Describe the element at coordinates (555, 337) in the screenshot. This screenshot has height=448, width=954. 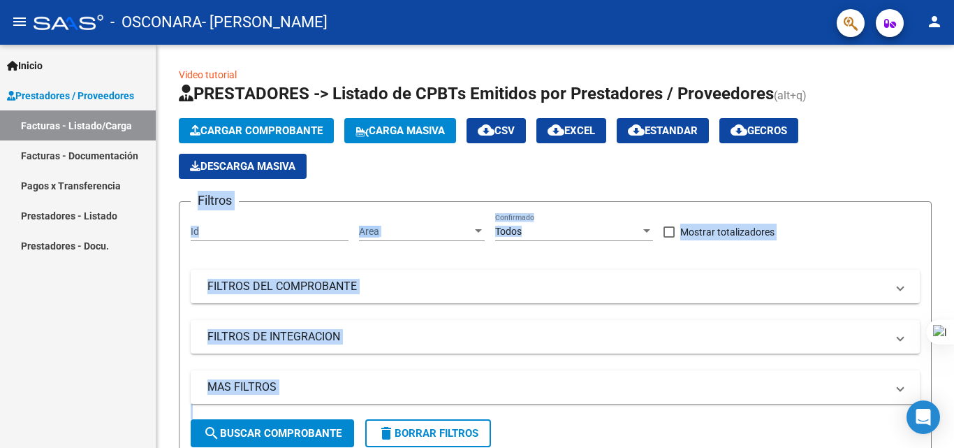
I see `mat-expansion-panel-header: FILTROS DE INTEGRACION` at that location.